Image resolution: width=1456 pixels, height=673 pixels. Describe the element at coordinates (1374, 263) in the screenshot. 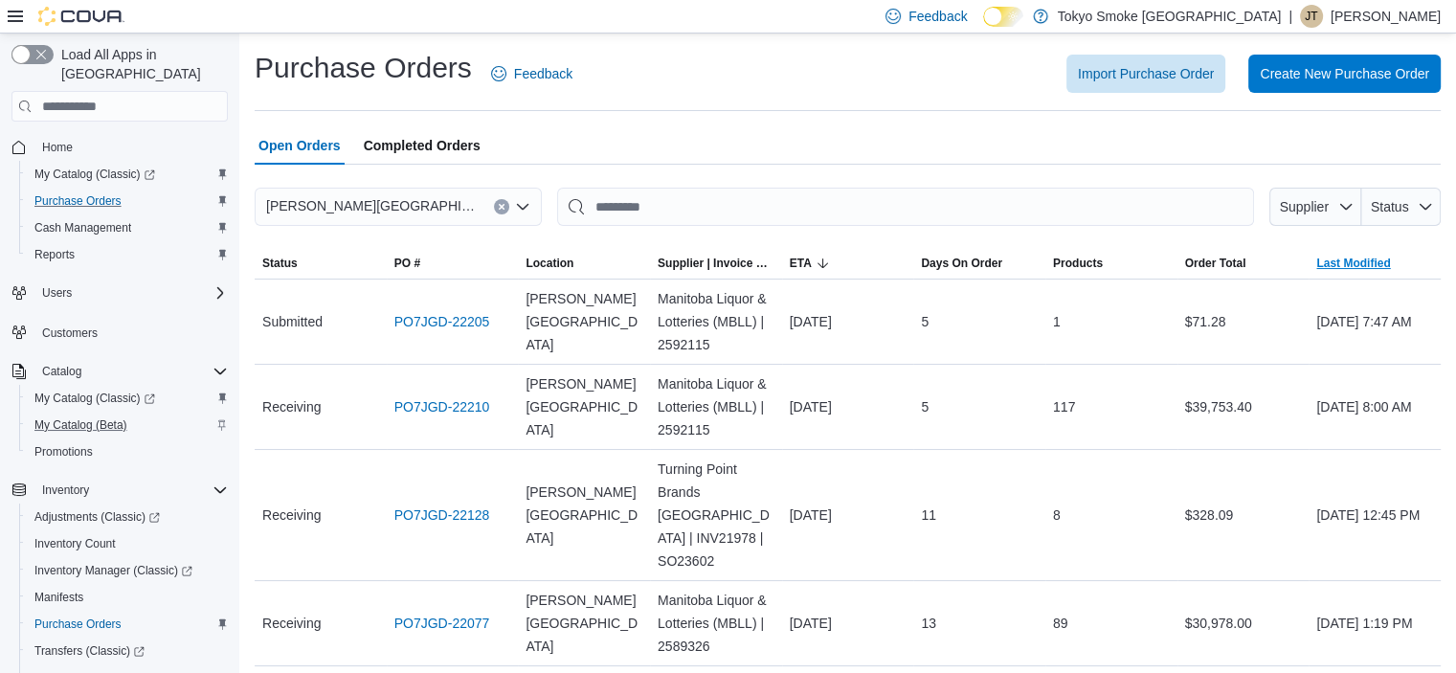

I see `button: Last Modified` at that location.